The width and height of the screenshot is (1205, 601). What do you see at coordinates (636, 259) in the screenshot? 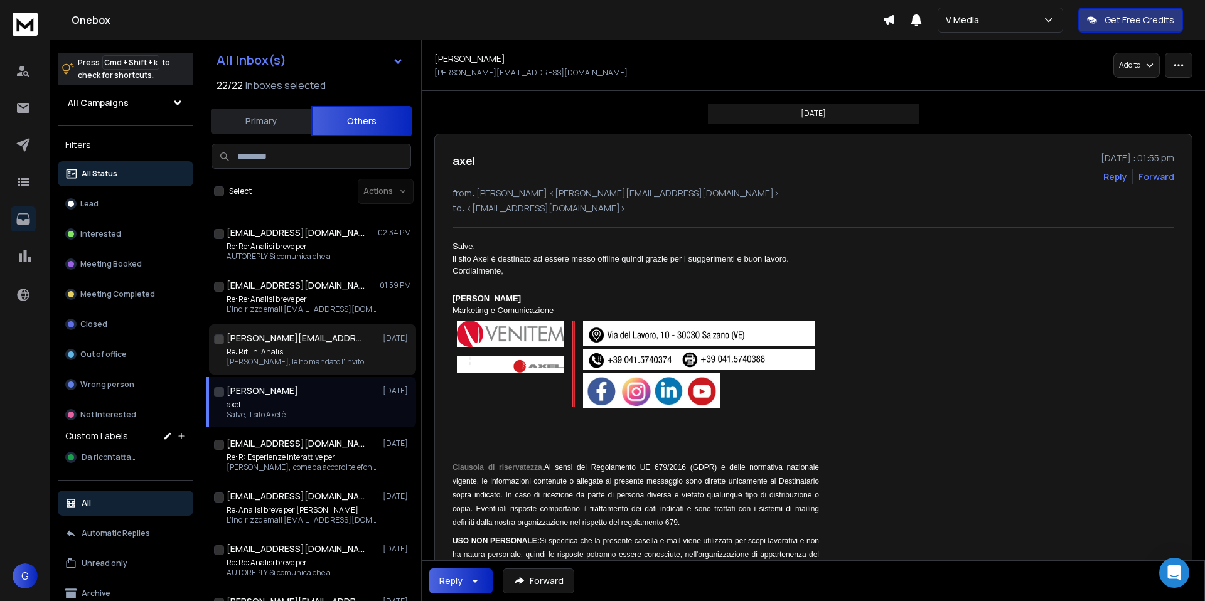
I see `div: il sito Axel è destinato ad essere messo offline quindi grazie per i suggerimenti e buon lavoro.` at bounding box center [636, 259].